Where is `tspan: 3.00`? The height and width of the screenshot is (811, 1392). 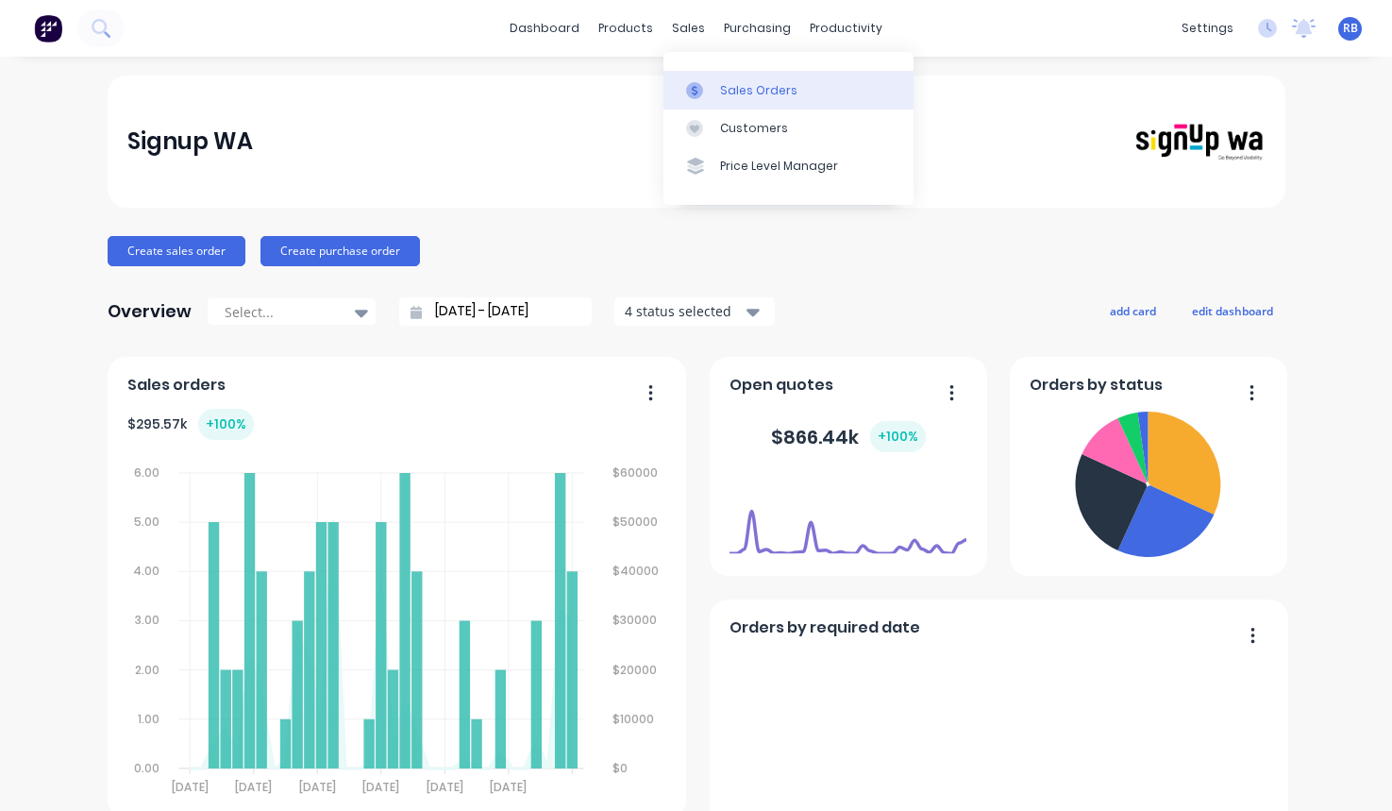
tspan: 3.00 is located at coordinates (147, 619).